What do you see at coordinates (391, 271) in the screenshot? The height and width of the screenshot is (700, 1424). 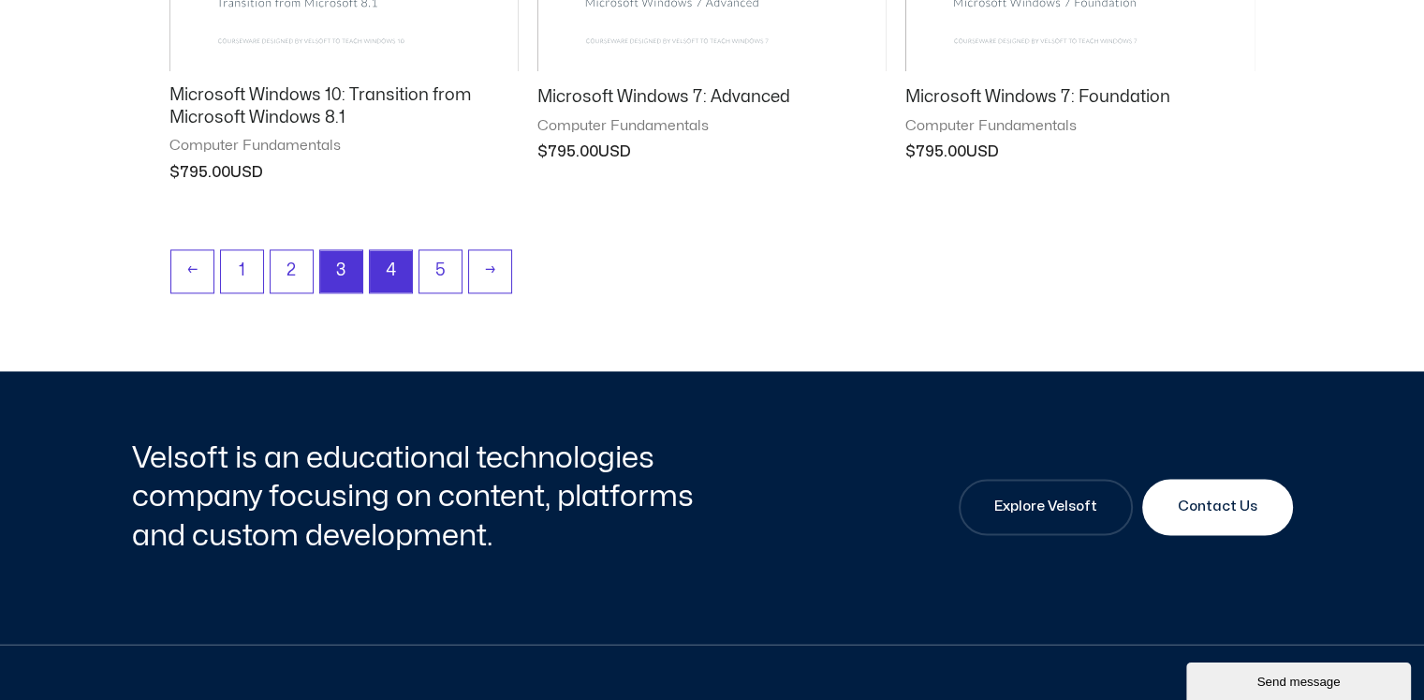 I see `a: Page 4` at bounding box center [391, 271].